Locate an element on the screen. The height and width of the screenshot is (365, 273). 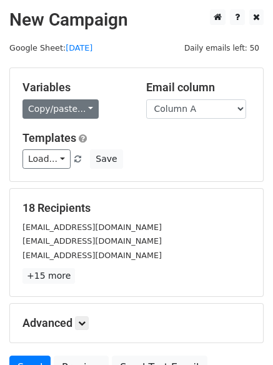
h5: Advanced is located at coordinates (136, 323).